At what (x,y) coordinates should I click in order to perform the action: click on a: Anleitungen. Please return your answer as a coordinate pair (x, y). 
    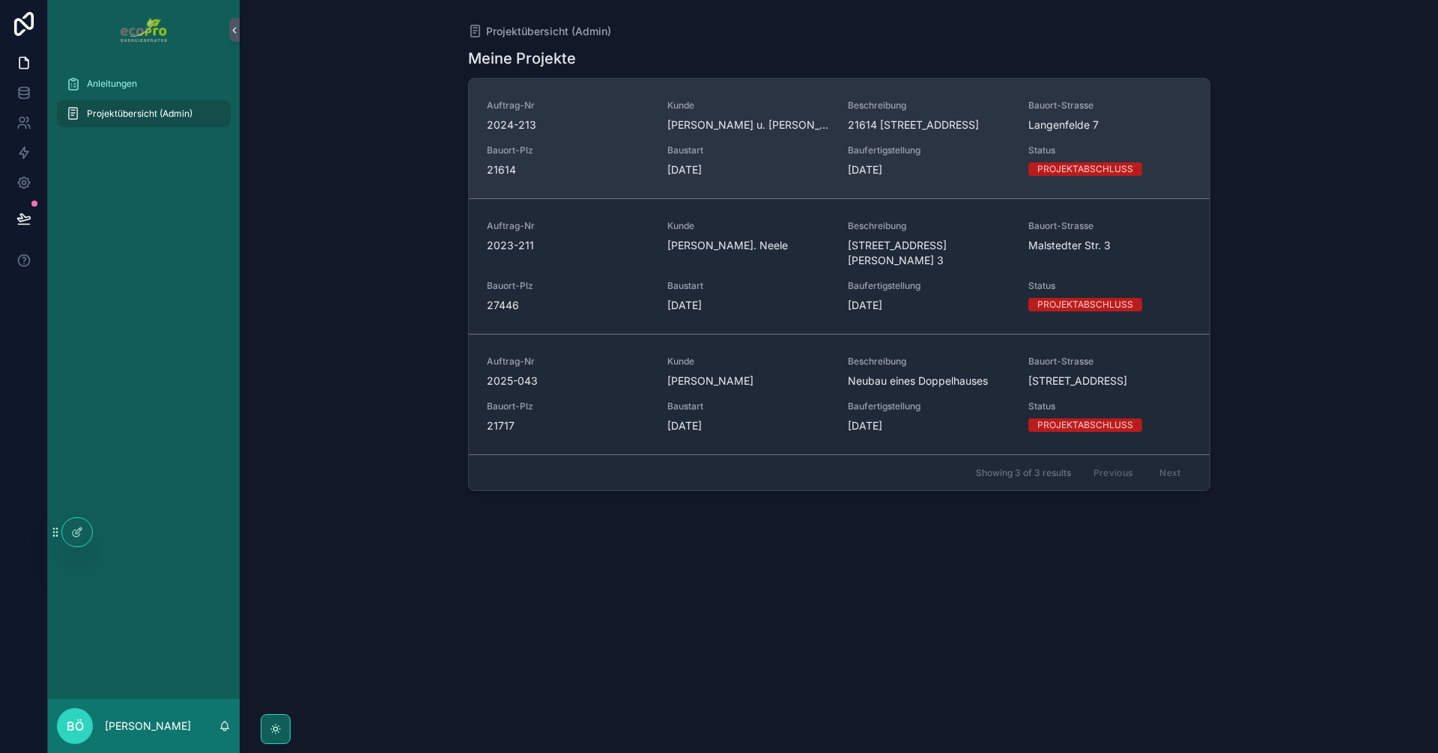
    Looking at the image, I should click on (144, 84).